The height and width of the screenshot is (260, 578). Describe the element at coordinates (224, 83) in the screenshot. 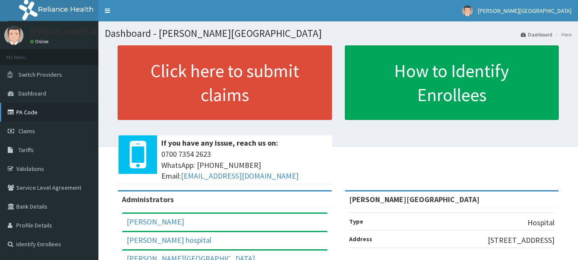

I see `a: Click here to submit claims` at that location.